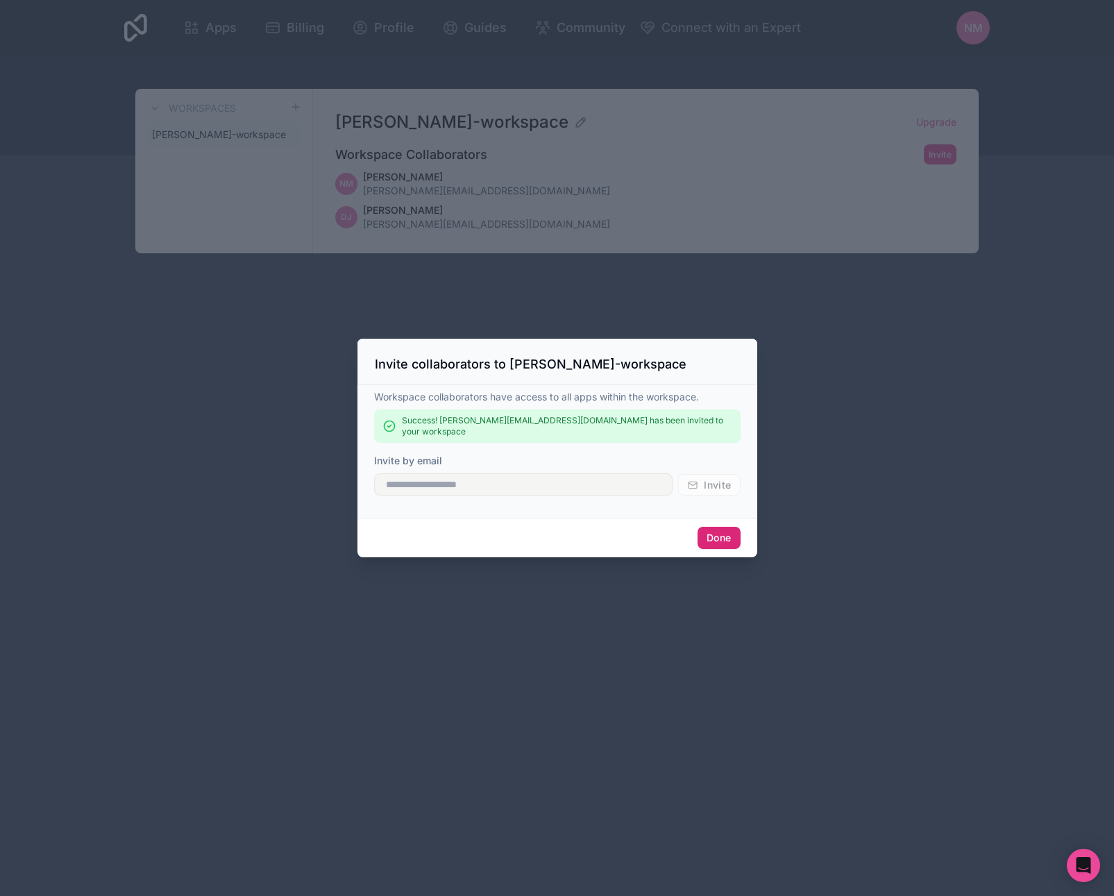 The image size is (1114, 896). What do you see at coordinates (557, 397) in the screenshot?
I see `p: Workspace collaborators have access to all apps within the workspace.` at bounding box center [557, 397].